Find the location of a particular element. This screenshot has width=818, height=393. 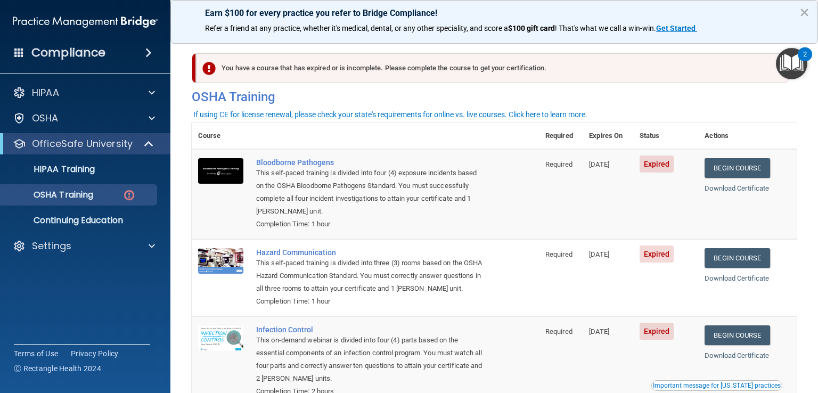

div: This self-paced training is divided into four (4) exposure incidents based on the OSHA Bloodborne... is located at coordinates (371, 192).